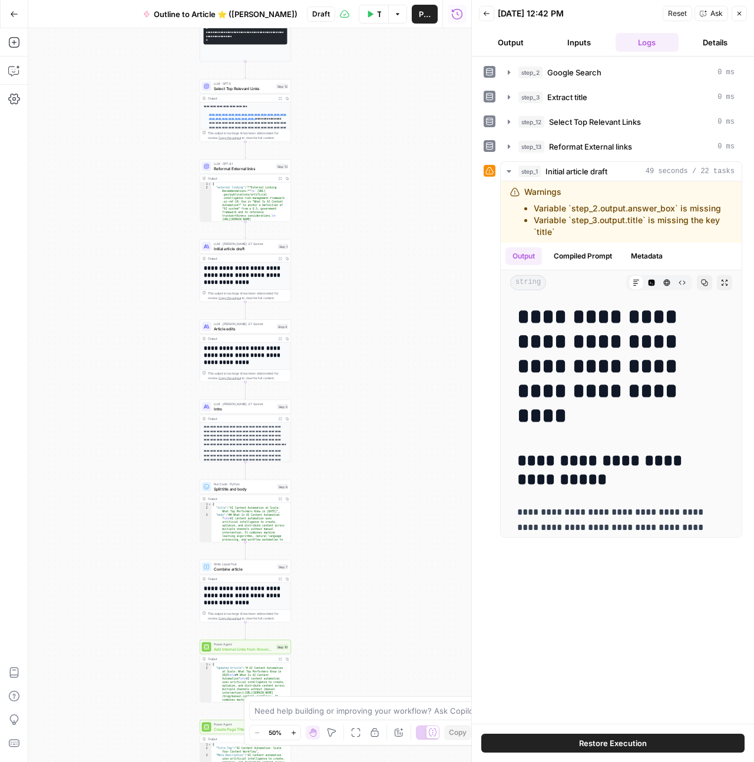 The height and width of the screenshot is (762, 754). Describe the element at coordinates (530, 72) in the screenshot. I see `span: step_2` at that location.